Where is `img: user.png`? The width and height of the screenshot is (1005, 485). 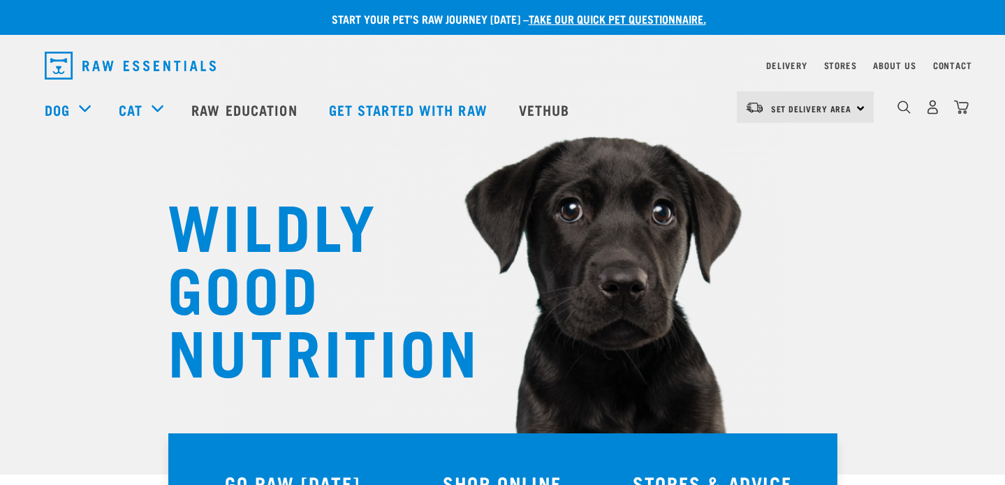
img: user.png is located at coordinates (932, 107).